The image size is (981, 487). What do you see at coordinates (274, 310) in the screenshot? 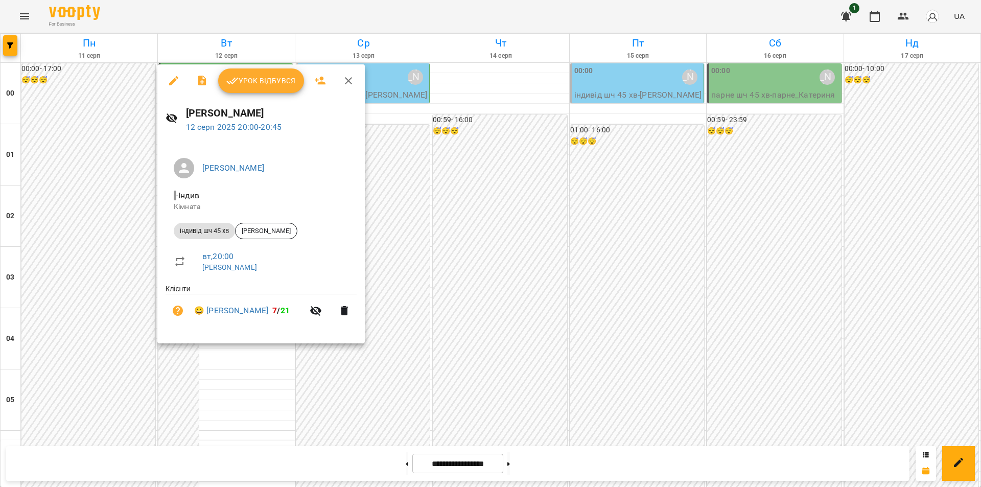
I see `span: 7` at bounding box center [274, 310].